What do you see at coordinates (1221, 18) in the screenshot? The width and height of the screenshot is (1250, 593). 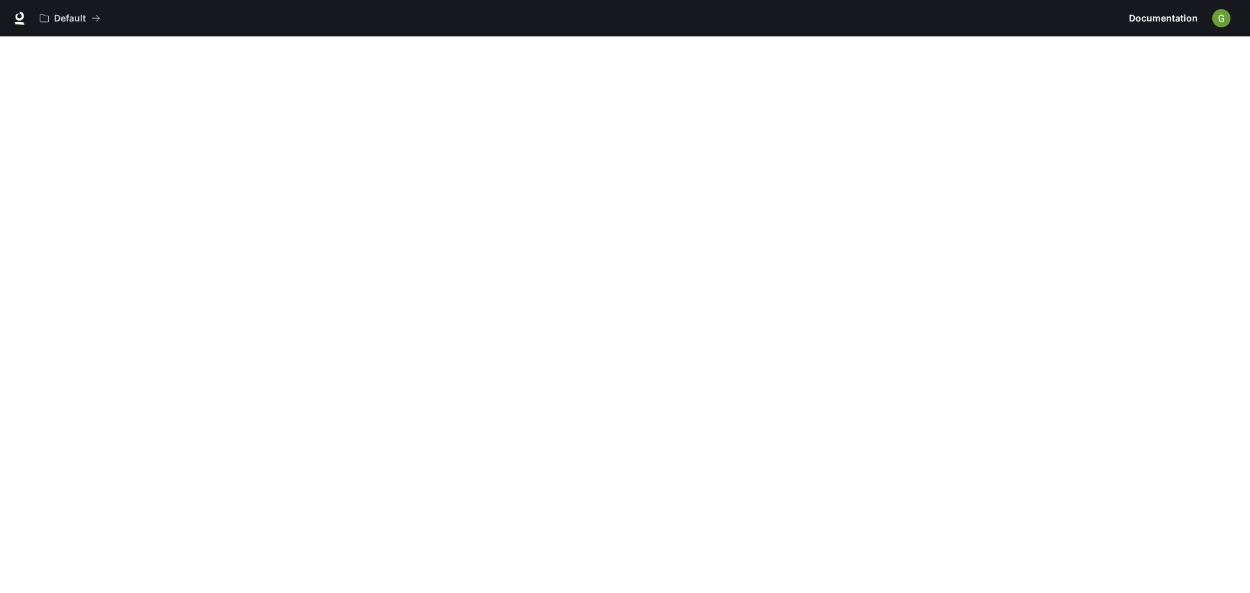 I see `img: User avatar` at bounding box center [1221, 18].